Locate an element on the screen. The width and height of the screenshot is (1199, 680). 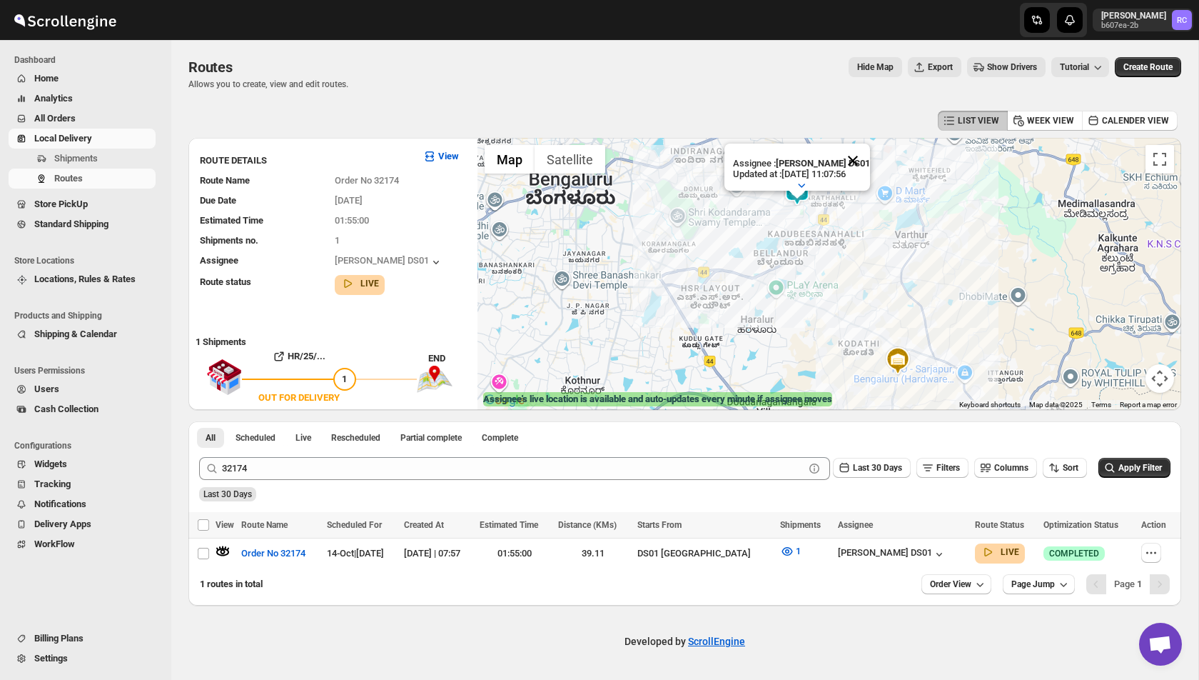
button: Columns is located at coordinates (1006, 468).